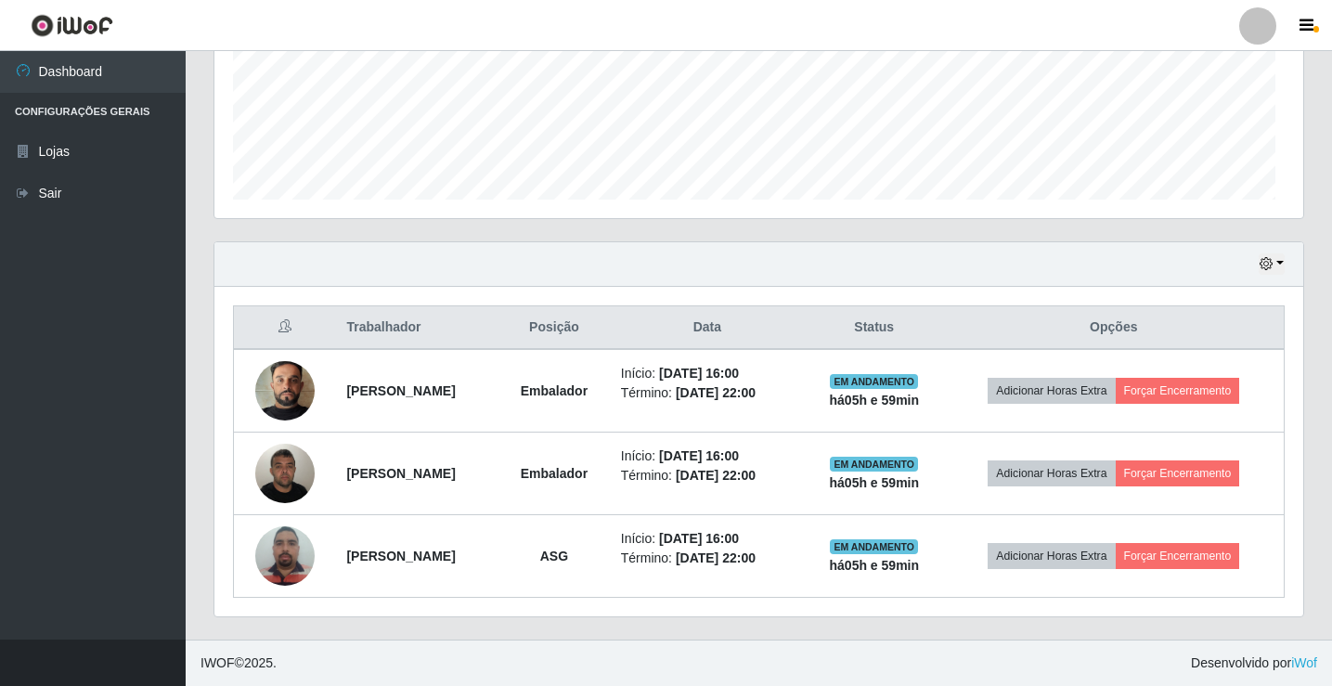 This screenshot has width=1332, height=686. I want to click on span: Desenvolvido por, so click(1254, 663).